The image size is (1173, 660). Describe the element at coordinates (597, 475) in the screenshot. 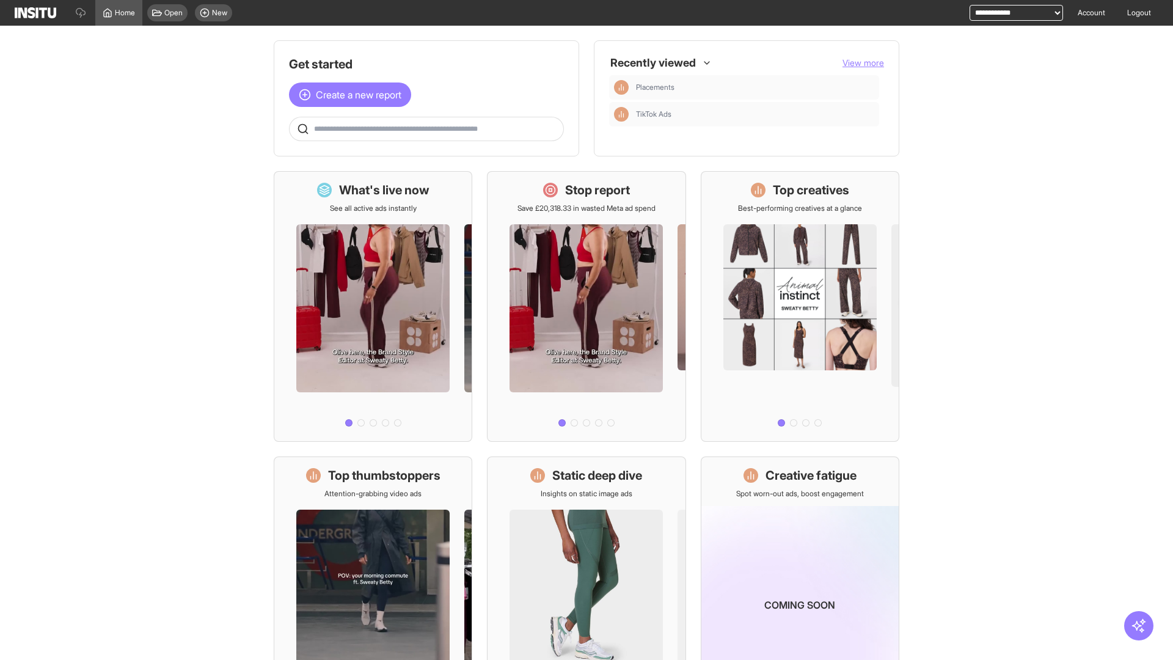

I see `h1: Static deep dive` at that location.